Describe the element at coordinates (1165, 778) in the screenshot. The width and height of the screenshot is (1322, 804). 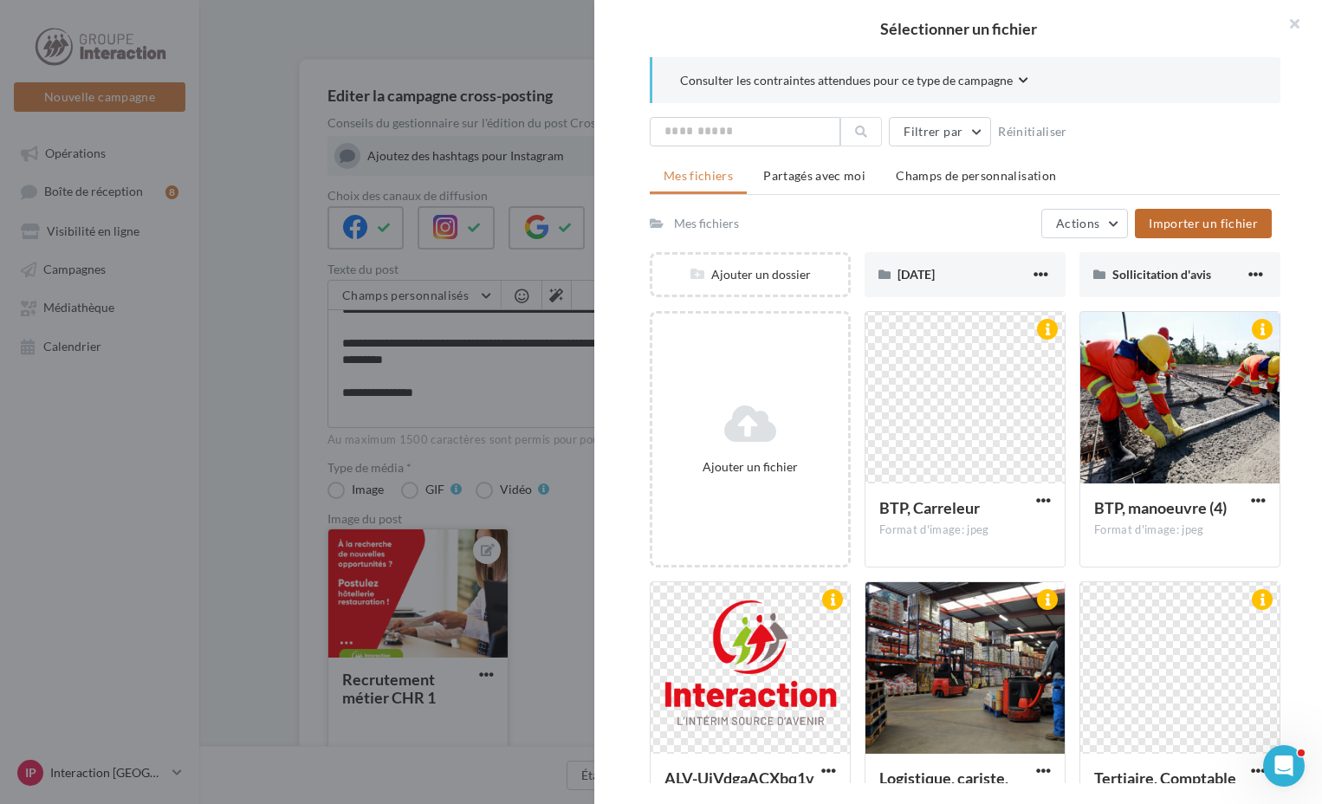
I see `span: Tertiaire, Comptable` at that location.